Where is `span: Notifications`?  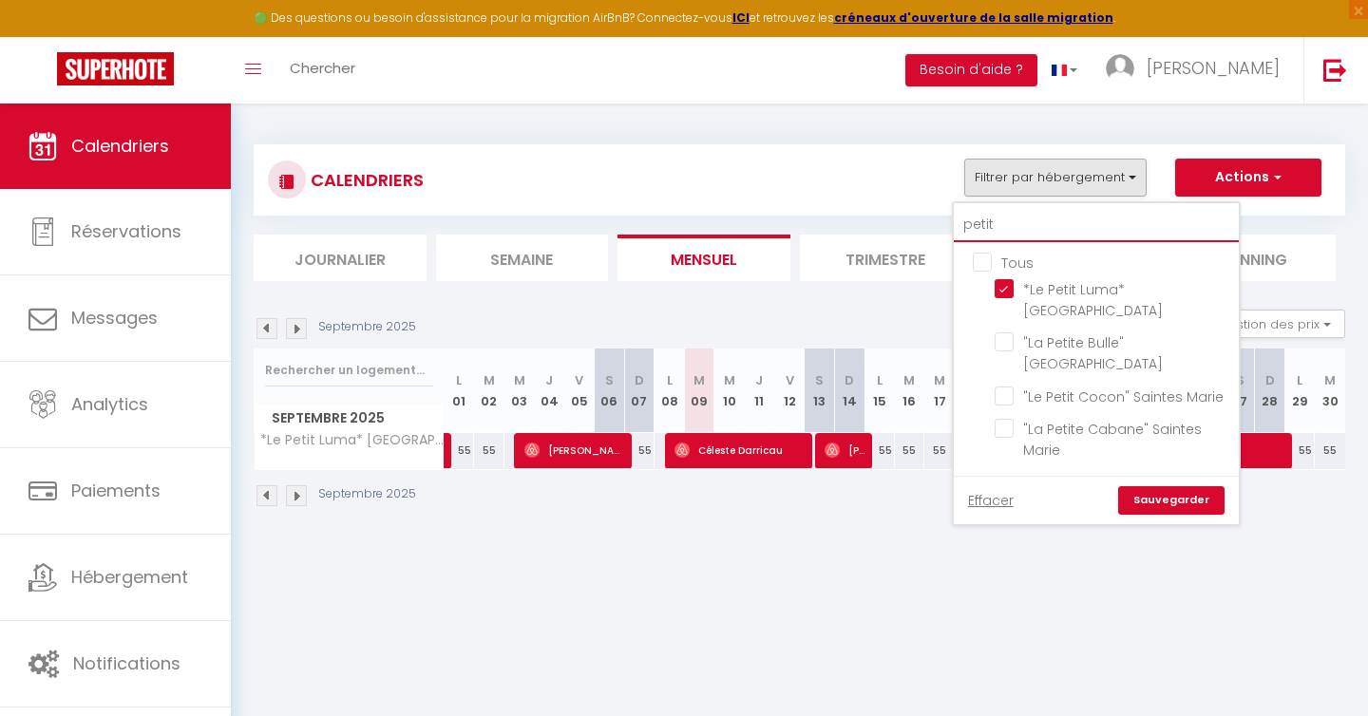 span: Notifications is located at coordinates (126, 663).